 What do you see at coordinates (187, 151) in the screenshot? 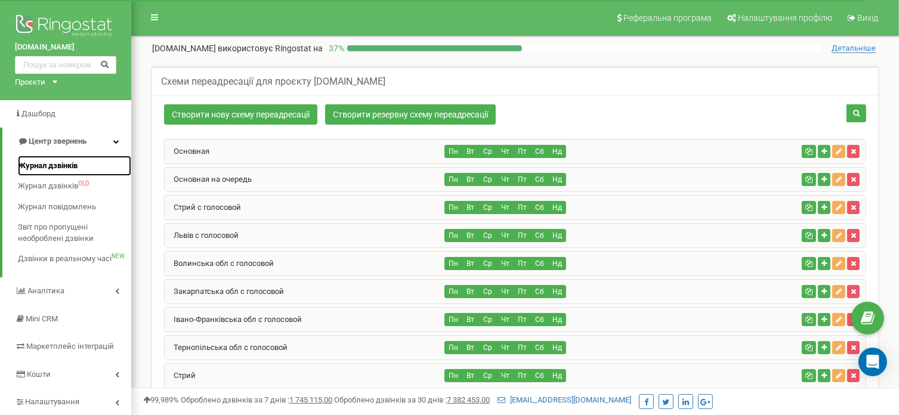
I see `a: Основная` at bounding box center [187, 151].